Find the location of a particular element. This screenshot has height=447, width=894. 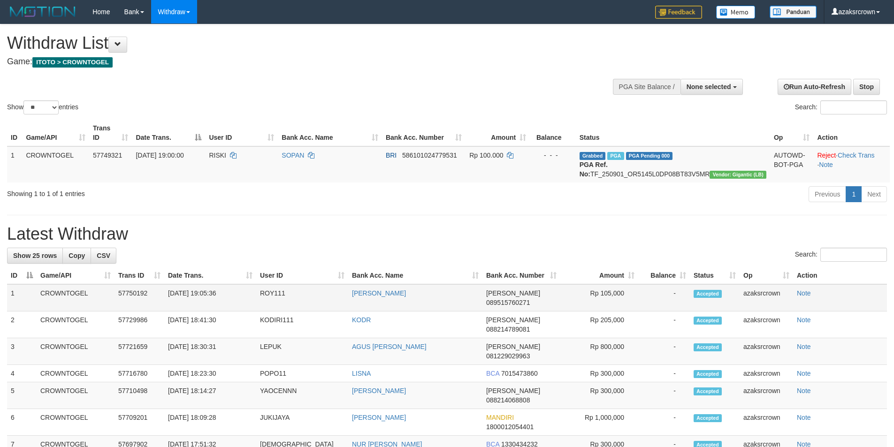

th: Bank Acc. Number: activate to sort column ascending is located at coordinates (424, 133).